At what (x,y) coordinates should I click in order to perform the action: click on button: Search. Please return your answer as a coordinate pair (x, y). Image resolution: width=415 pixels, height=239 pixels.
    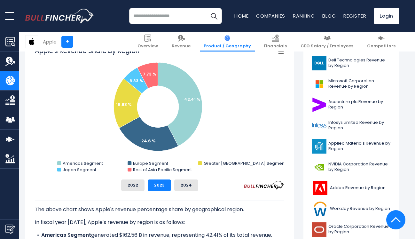
    Looking at the image, I should click on (214, 16).